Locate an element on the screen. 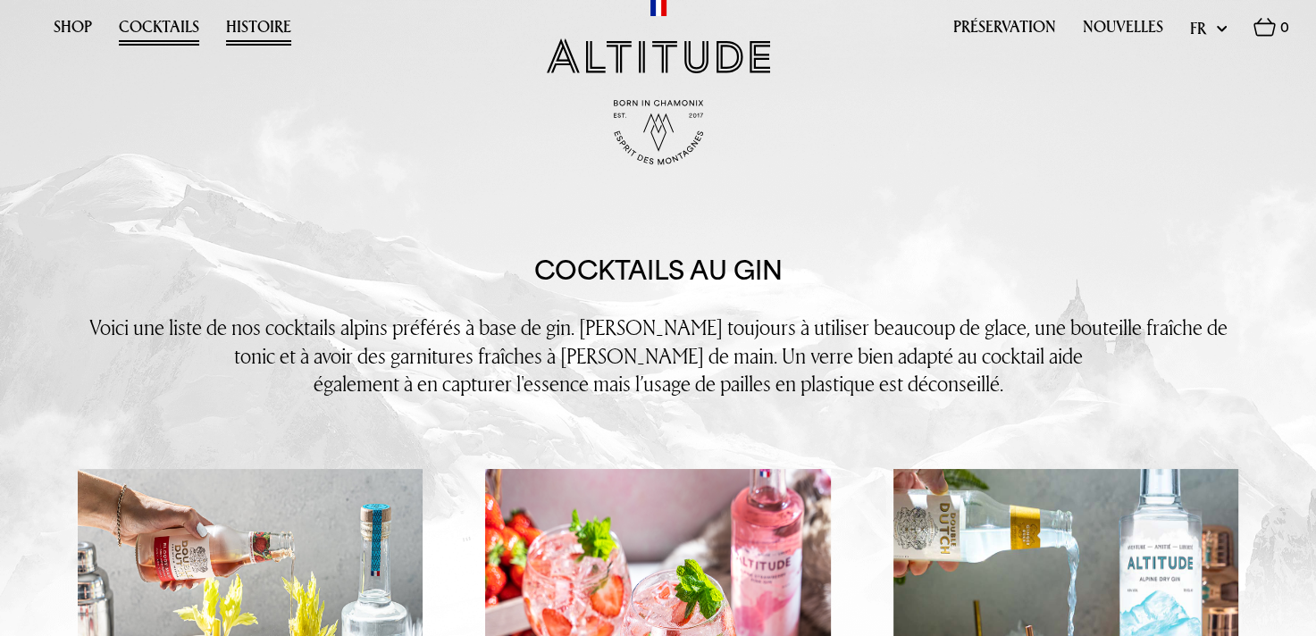 The image size is (1316, 636). img: Basket is located at coordinates (1265, 27).